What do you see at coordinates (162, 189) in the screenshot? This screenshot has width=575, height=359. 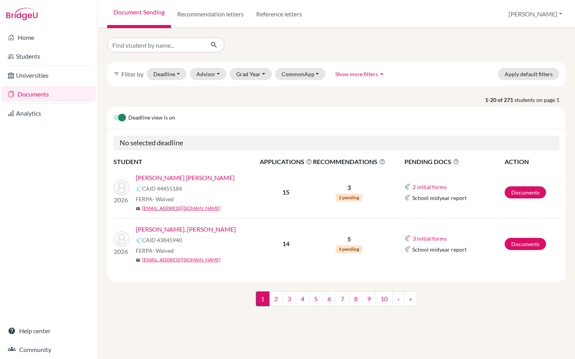 I see `span: CAID 44455184` at bounding box center [162, 189].